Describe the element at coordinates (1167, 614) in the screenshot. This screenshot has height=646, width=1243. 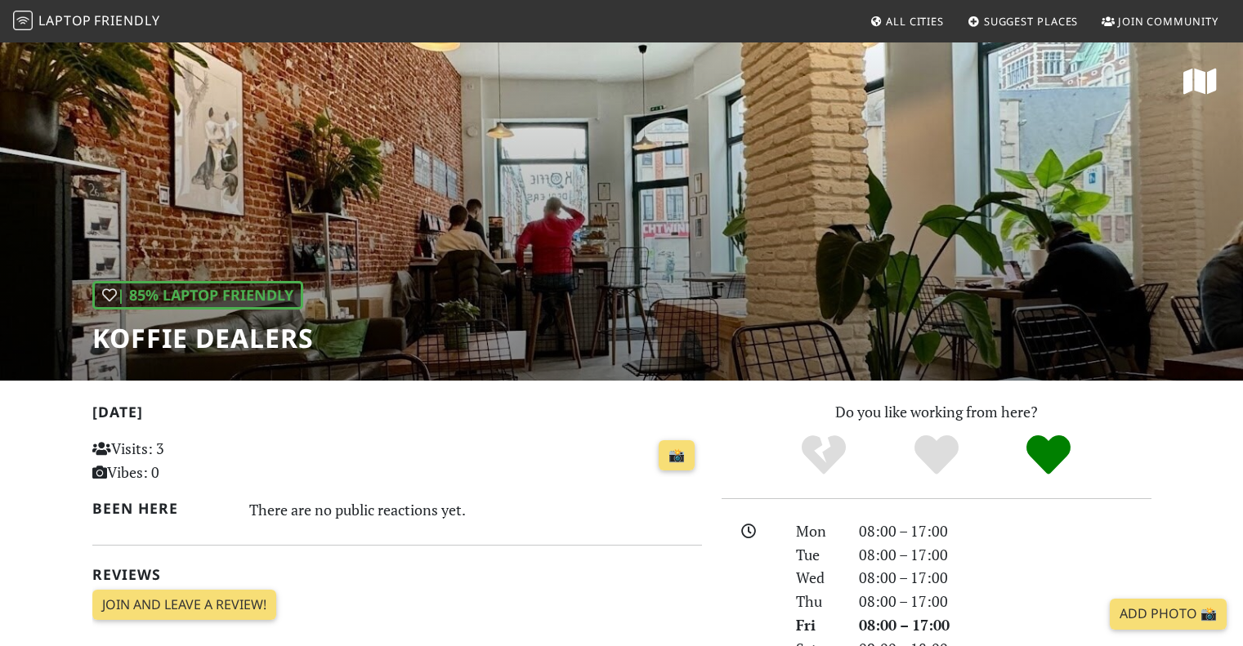
I see `a: Add Photo 📸` at that location.